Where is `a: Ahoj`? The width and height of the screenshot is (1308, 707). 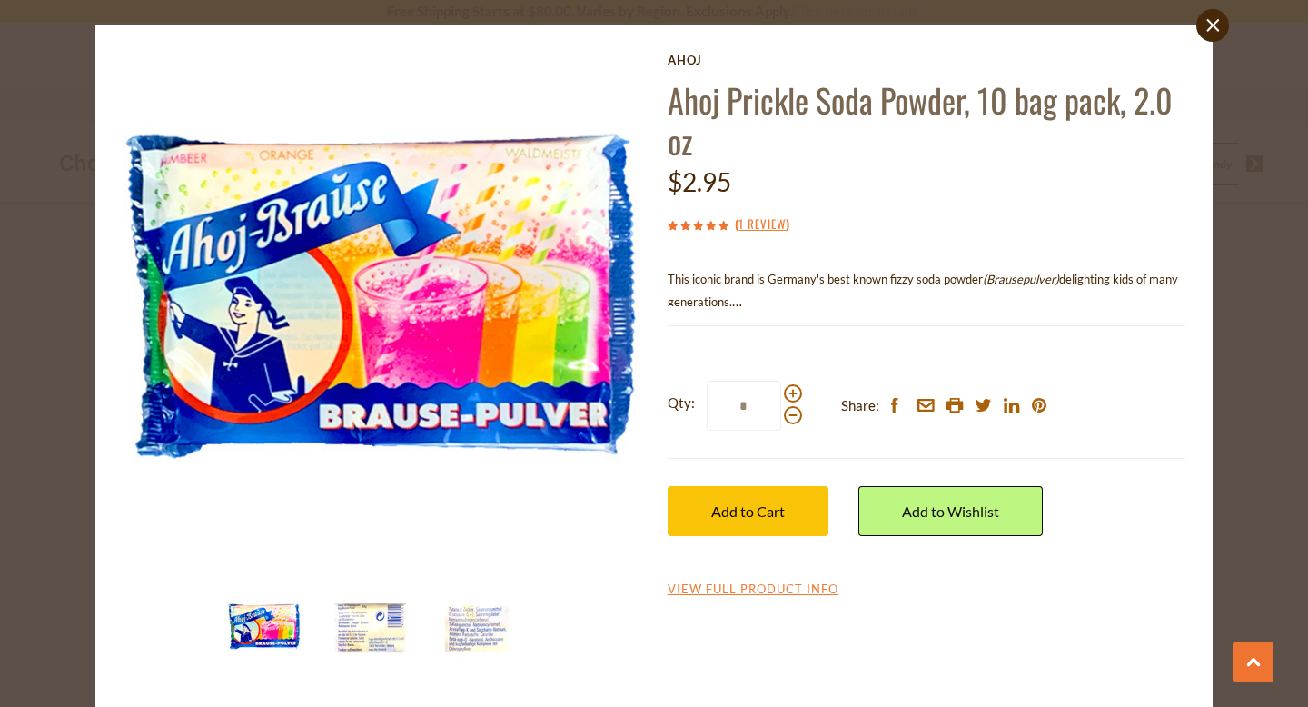 a: Ahoj is located at coordinates (926, 60).